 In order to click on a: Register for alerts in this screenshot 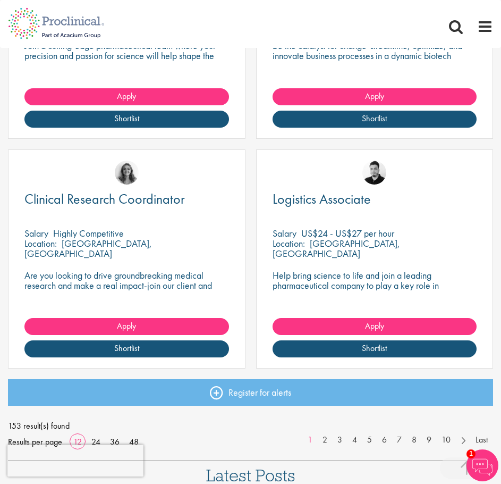, I will do `click(250, 392)`.